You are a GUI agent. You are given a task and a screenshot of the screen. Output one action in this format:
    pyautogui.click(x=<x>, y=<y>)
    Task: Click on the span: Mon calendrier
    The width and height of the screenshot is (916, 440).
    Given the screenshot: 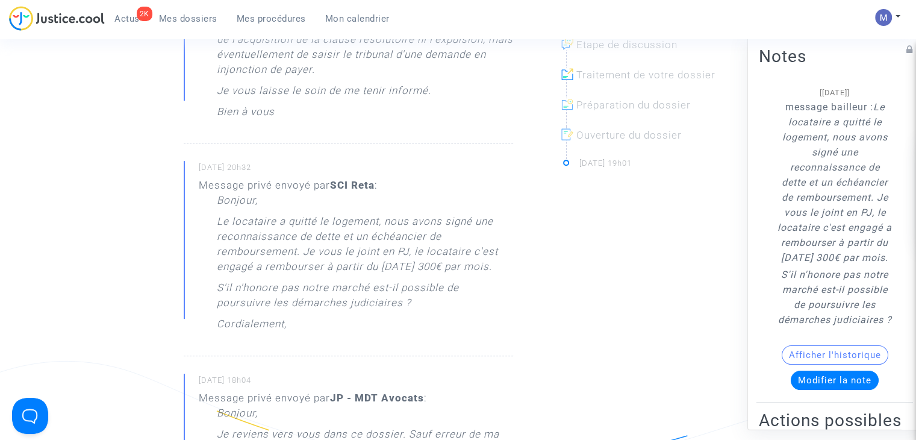 What is the action you would take?
    pyautogui.click(x=357, y=19)
    